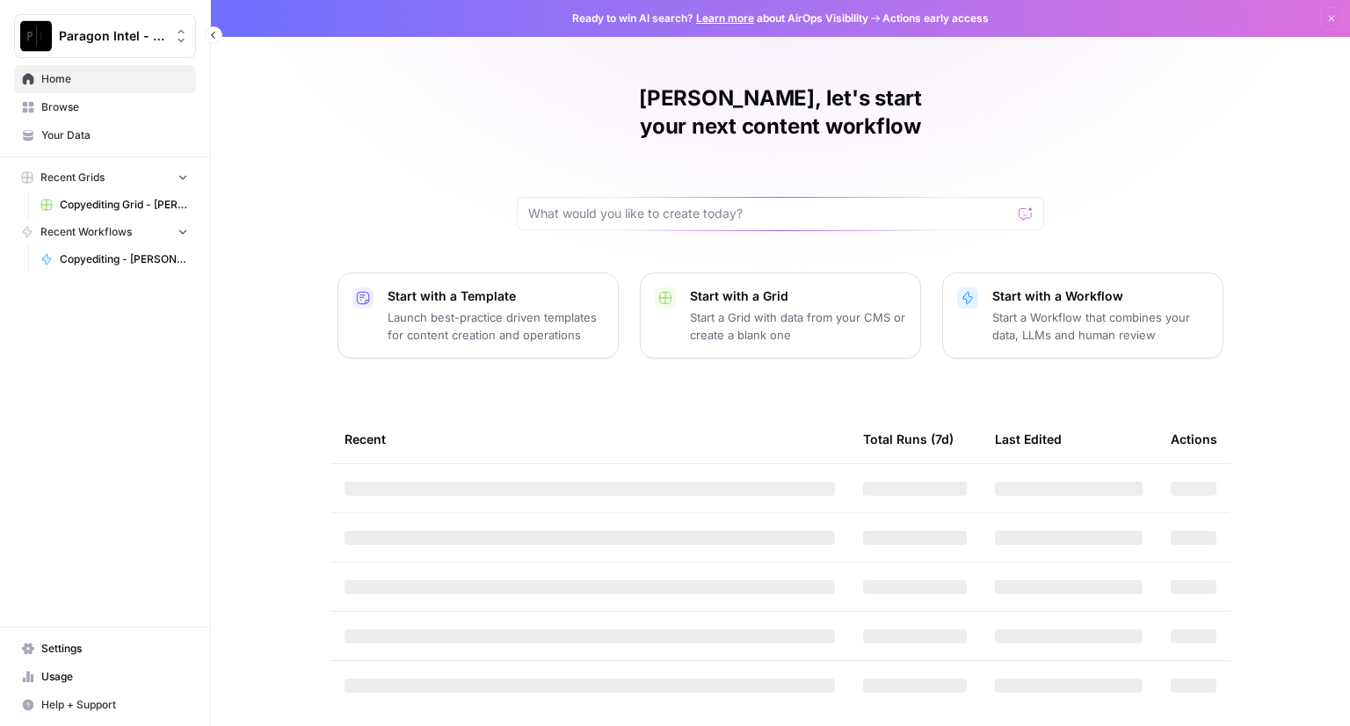 The image size is (1350, 726). What do you see at coordinates (770, 214) in the screenshot?
I see `input: What would you like to create today?` at bounding box center [770, 214].